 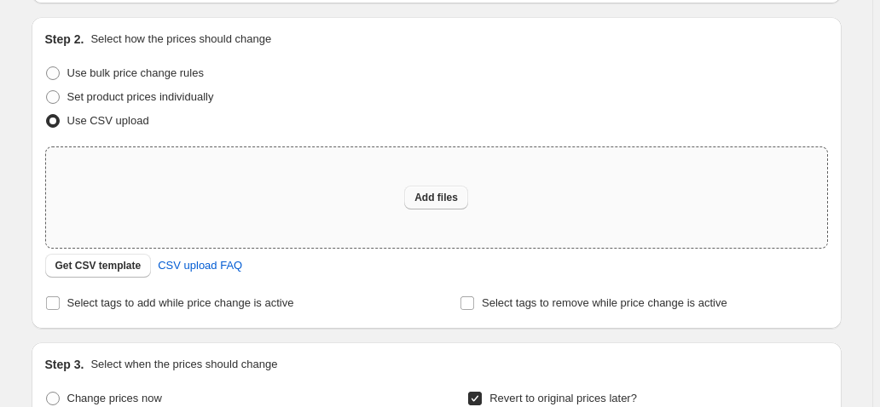 I want to click on a: CSV upload FAQ, so click(x=199, y=266).